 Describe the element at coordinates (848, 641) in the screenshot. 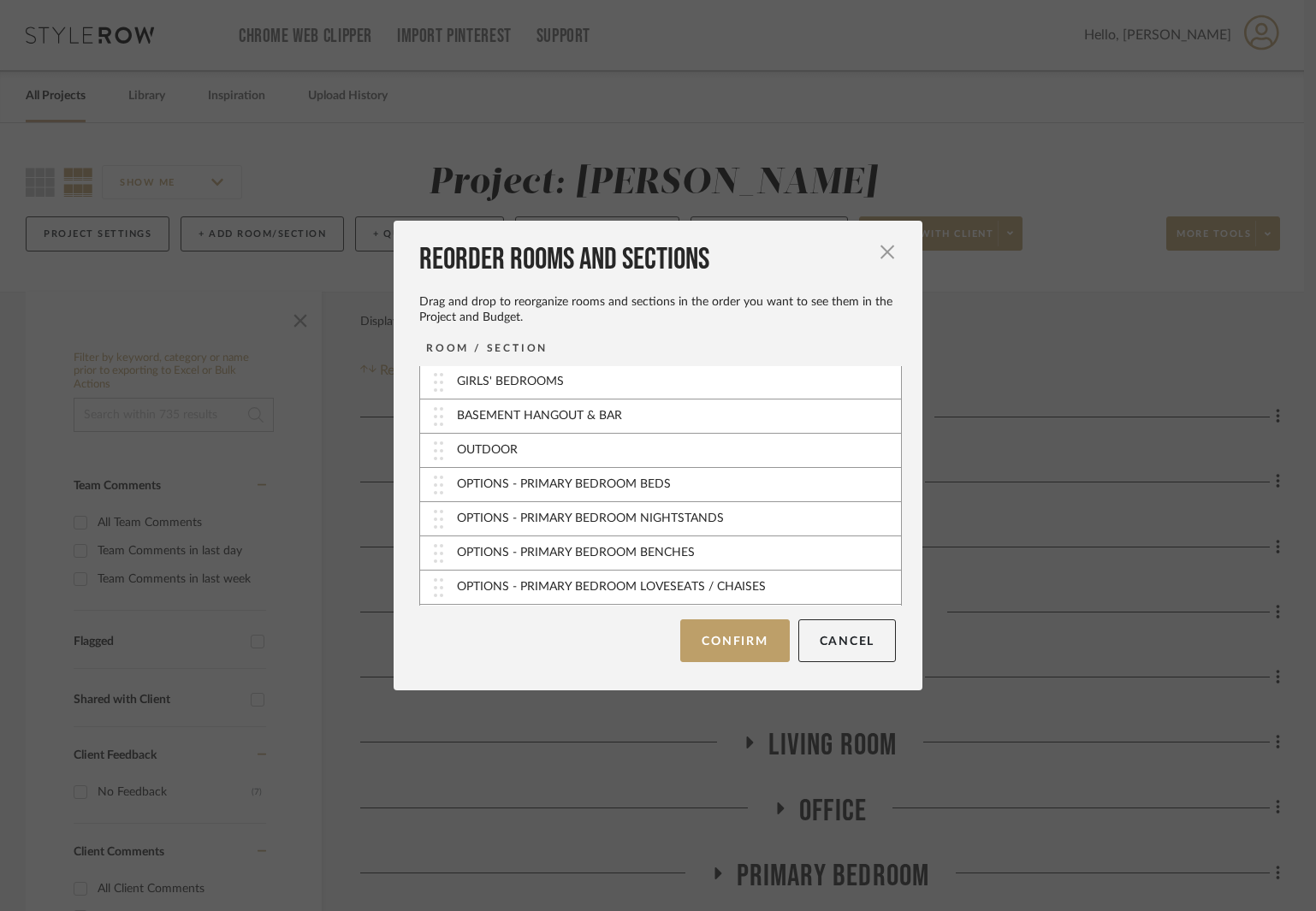

I see `button: Cancel` at that location.